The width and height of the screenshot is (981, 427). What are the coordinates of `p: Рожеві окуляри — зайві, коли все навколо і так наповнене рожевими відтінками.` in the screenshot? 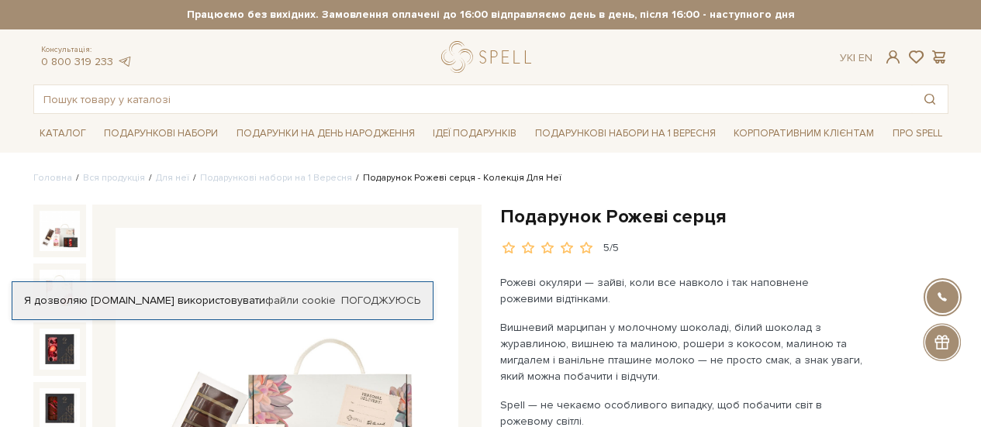 It's located at (682, 291).